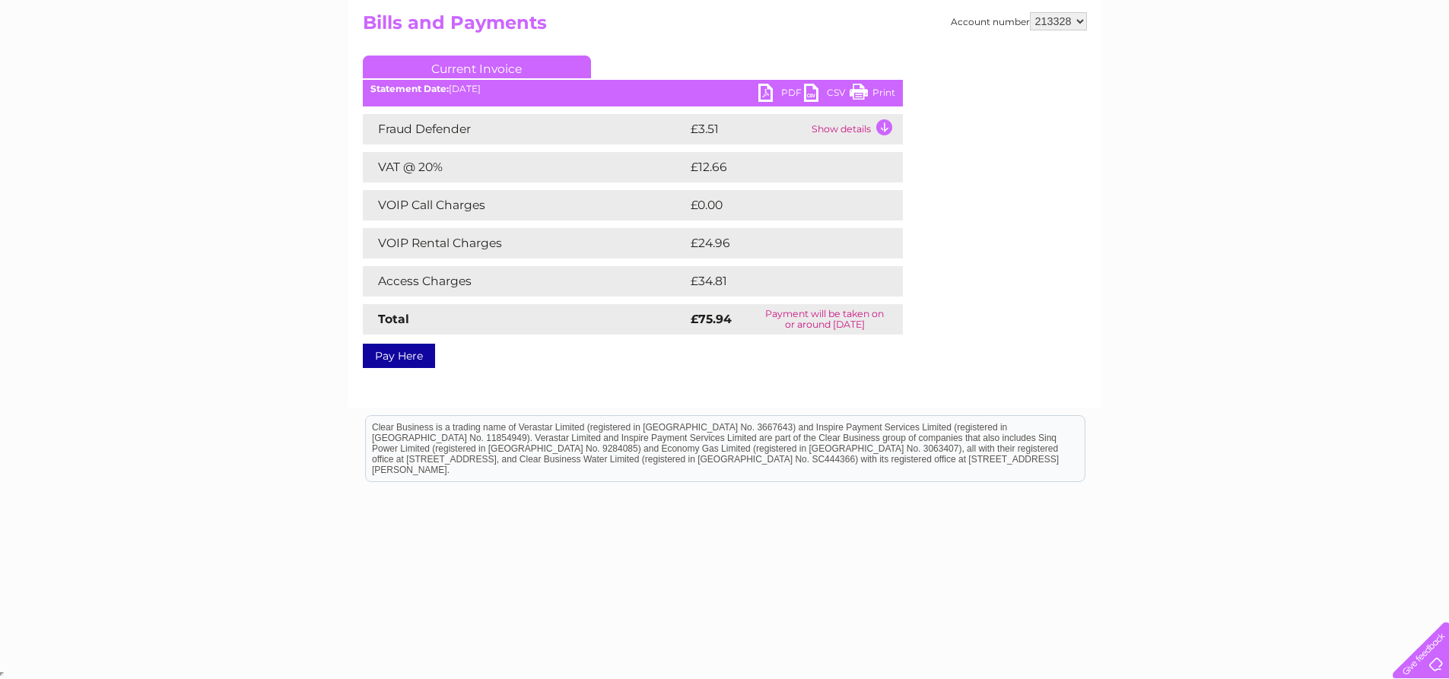 The width and height of the screenshot is (1449, 679). Describe the element at coordinates (1366, 70) in the screenshot. I see `a: Contact` at that location.